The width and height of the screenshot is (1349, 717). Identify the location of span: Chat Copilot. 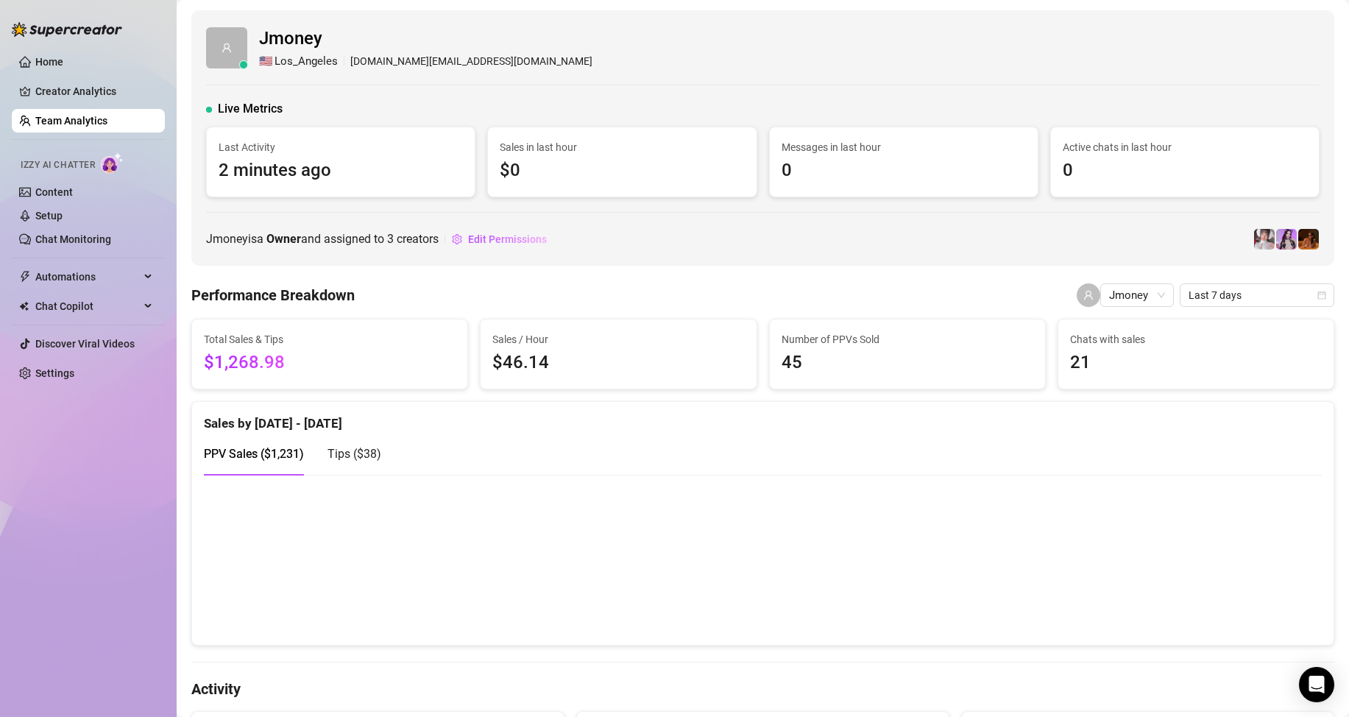
(88, 306).